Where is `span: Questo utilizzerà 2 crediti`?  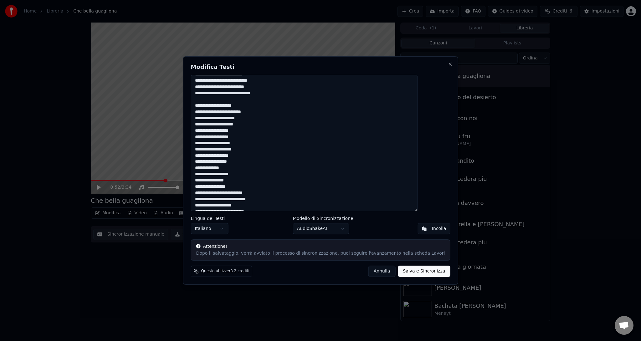 span: Questo utilizzerà 2 crediti is located at coordinates (225, 271).